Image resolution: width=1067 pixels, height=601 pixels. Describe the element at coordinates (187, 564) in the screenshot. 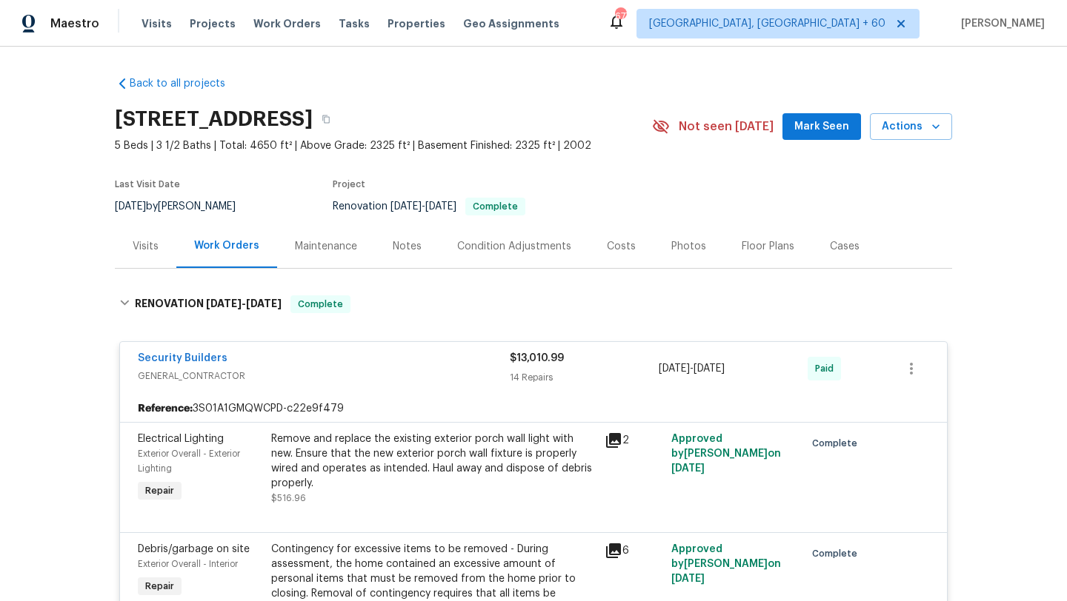

I see `span: Exterior Overall - Interior` at that location.